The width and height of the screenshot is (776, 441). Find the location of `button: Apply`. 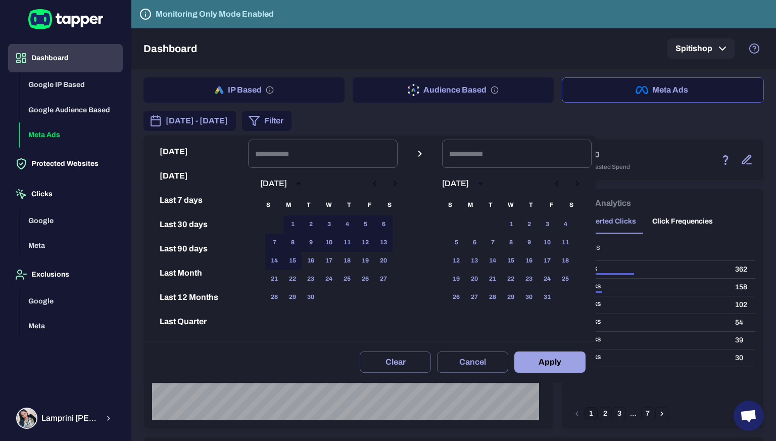

button: Apply is located at coordinates (550, 362).